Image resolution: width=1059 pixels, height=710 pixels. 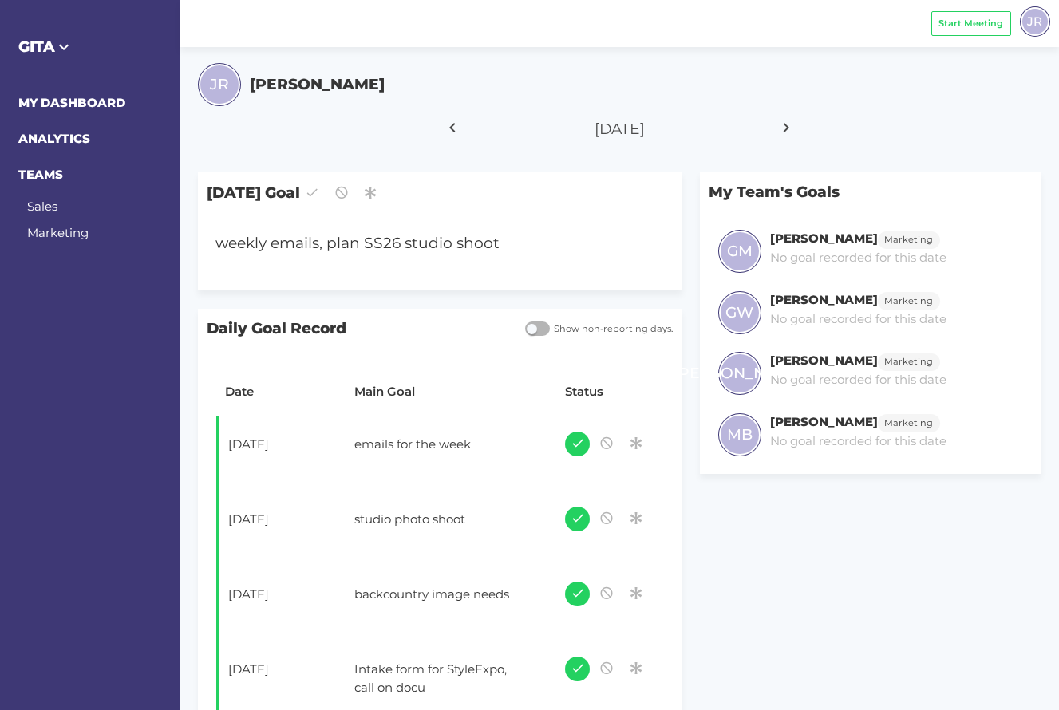 I want to click on div: Status, so click(x=610, y=392).